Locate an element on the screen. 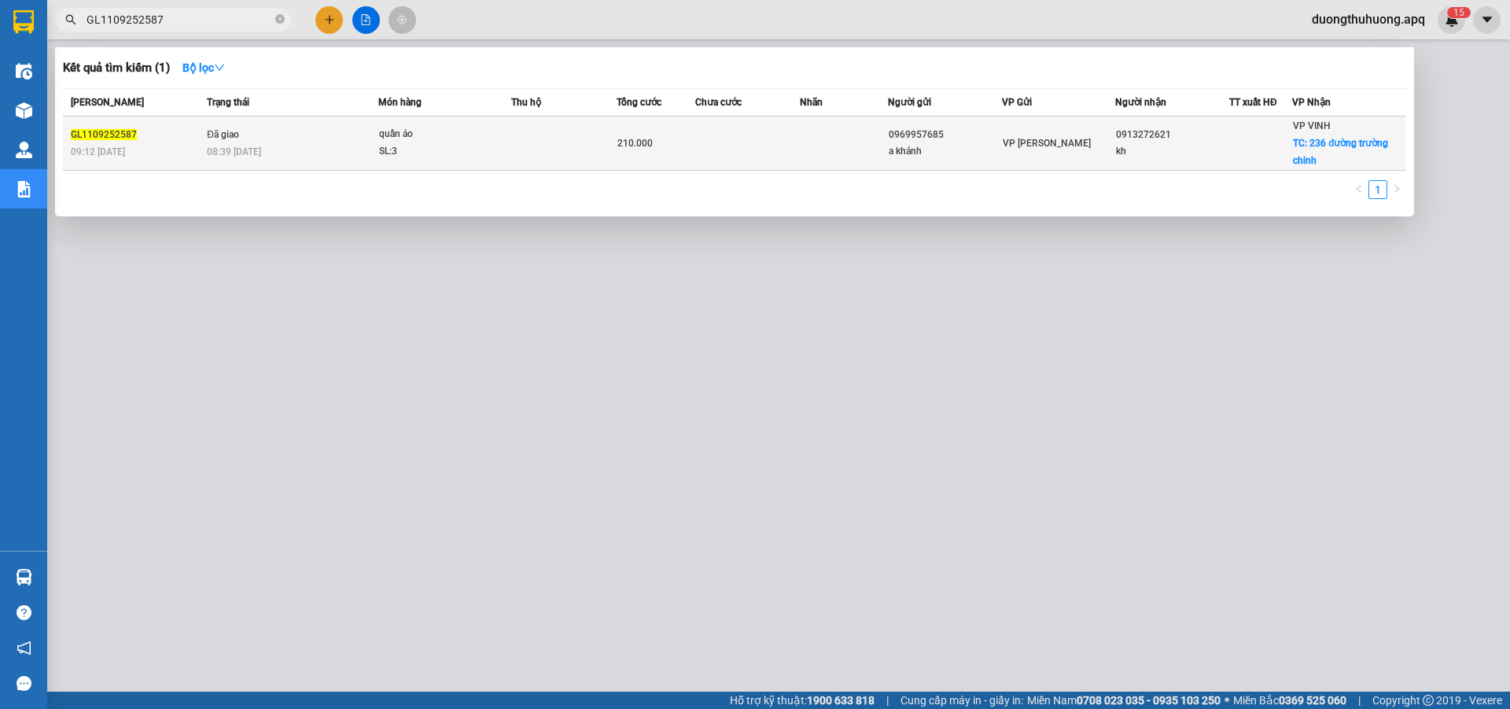 This screenshot has height=709, width=1510. input: Tìm tên, số ĐT hoặc mã đơn is located at coordinates (179, 20).